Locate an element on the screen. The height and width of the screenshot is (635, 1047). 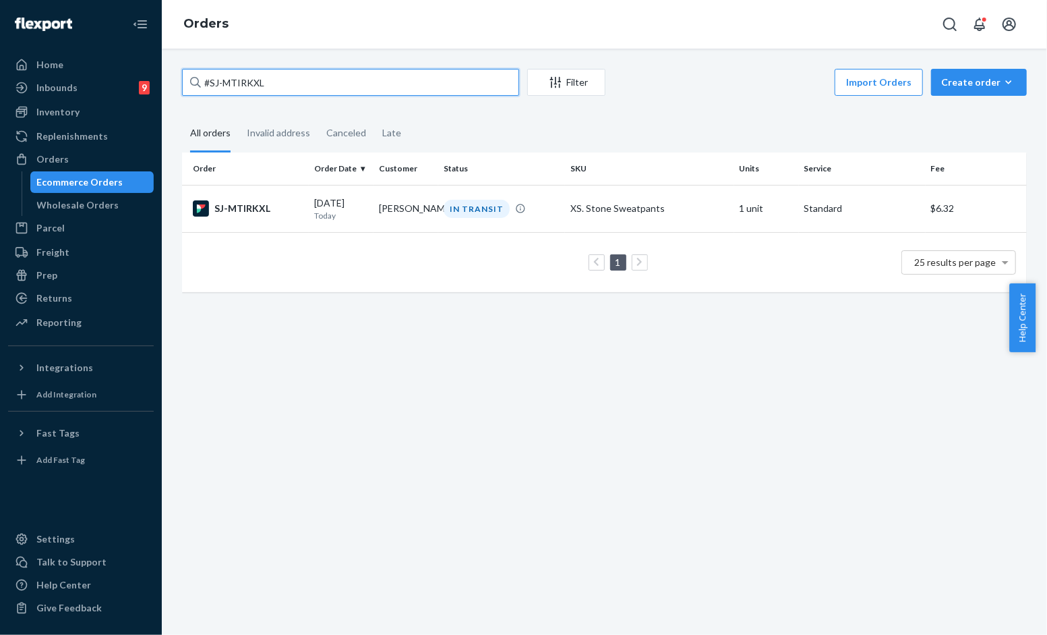
div: Integrations is located at coordinates (65, 368).